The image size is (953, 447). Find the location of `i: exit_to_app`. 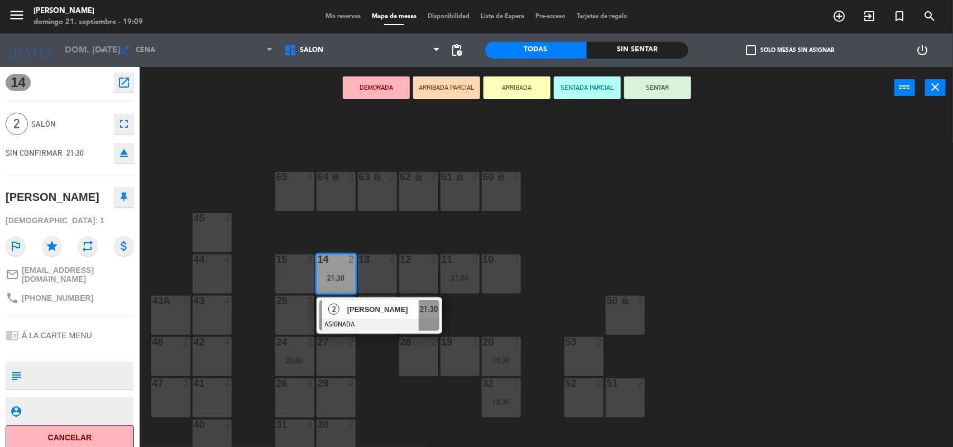

i: exit_to_app is located at coordinates (869, 16).